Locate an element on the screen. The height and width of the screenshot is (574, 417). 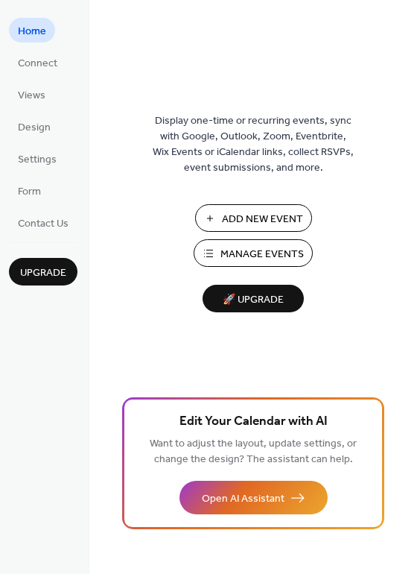
span: 🚀 Upgrade is located at coordinates (253, 299).